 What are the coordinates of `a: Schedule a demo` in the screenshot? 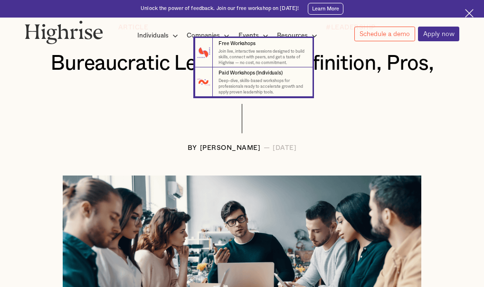 It's located at (384, 34).